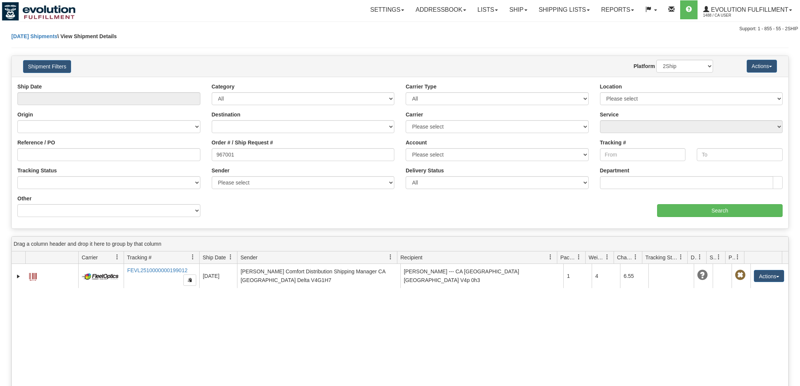  What do you see at coordinates (190, 280) in the screenshot?
I see `button: Copy to clipboard` at bounding box center [190, 280].